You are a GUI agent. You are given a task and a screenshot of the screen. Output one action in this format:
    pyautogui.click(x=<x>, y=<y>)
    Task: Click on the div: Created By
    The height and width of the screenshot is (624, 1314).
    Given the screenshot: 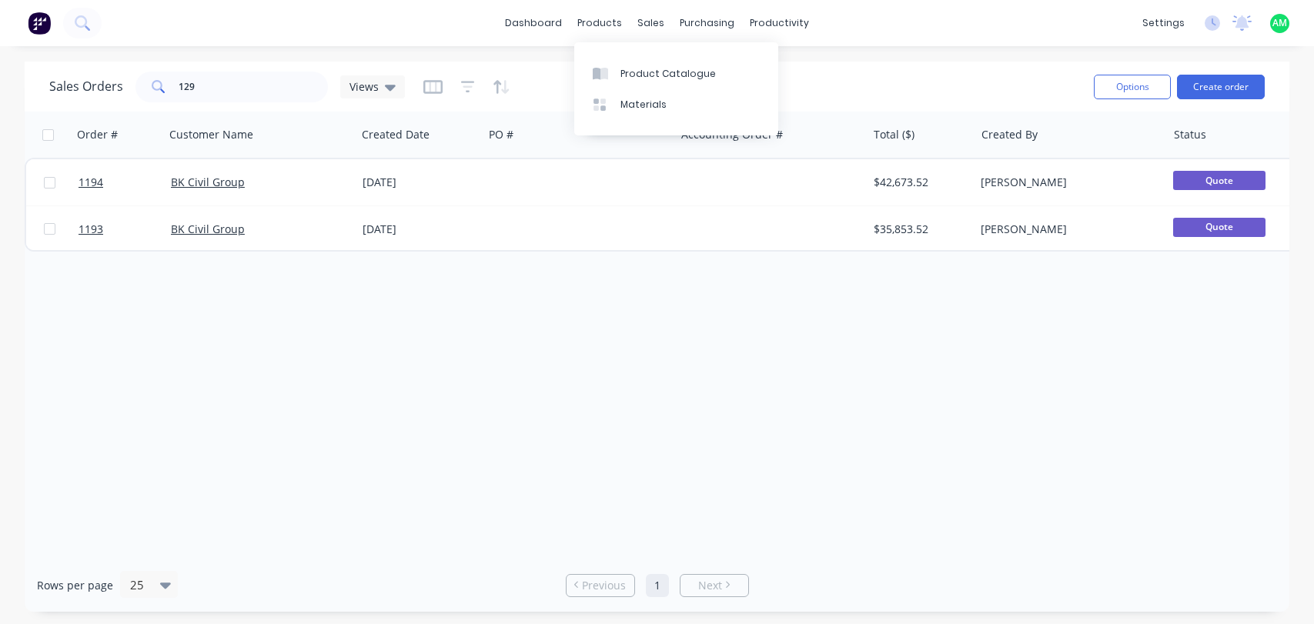 What is the action you would take?
    pyautogui.click(x=1009, y=135)
    